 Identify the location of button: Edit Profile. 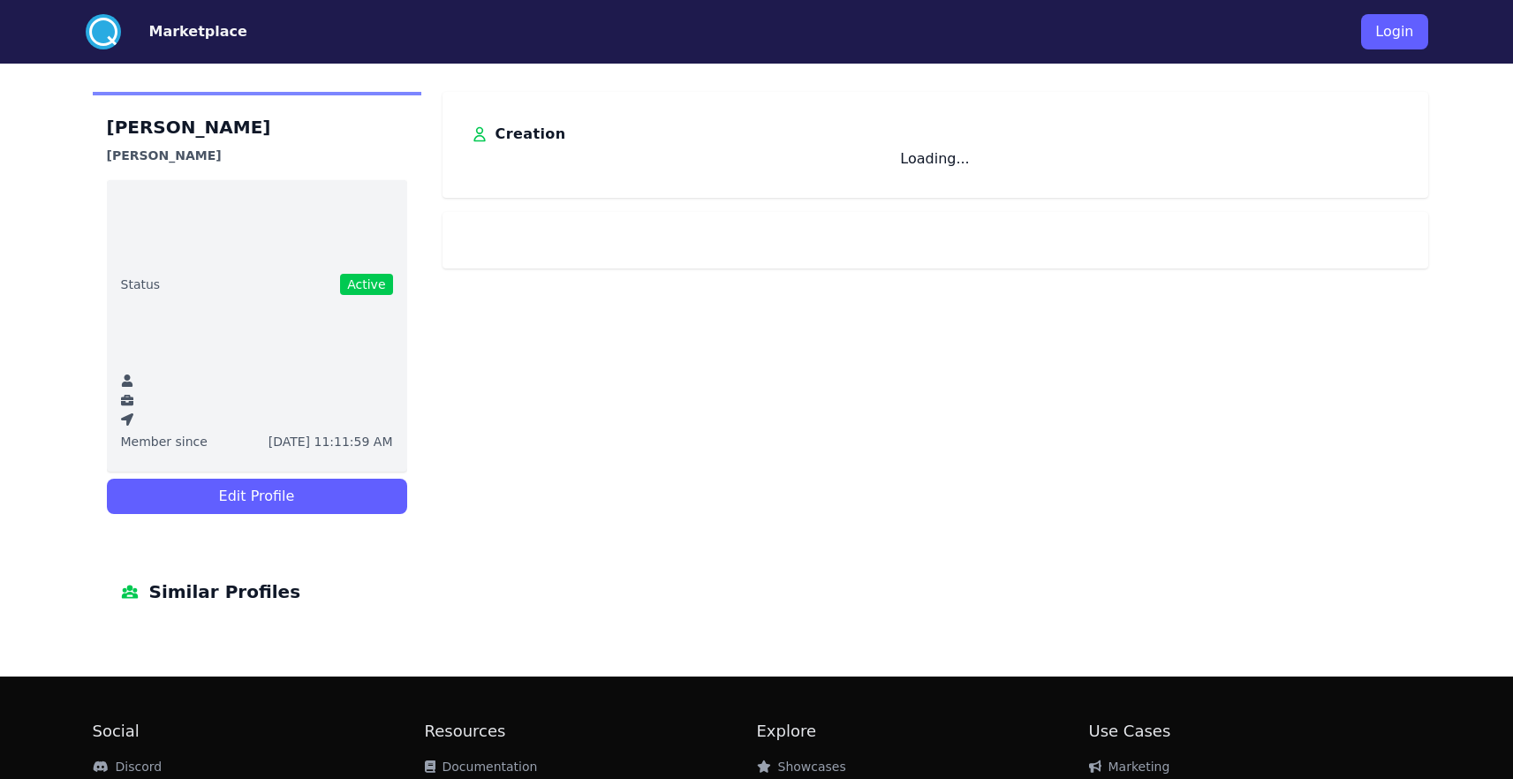
(257, 496).